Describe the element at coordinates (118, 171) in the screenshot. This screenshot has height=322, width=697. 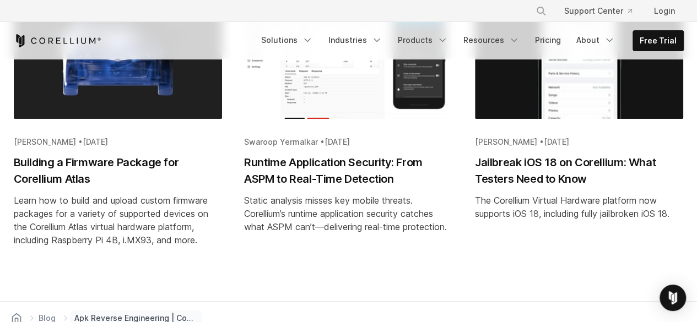
I see `h2: Building a Firmware Package for Corellium Atlas` at that location.